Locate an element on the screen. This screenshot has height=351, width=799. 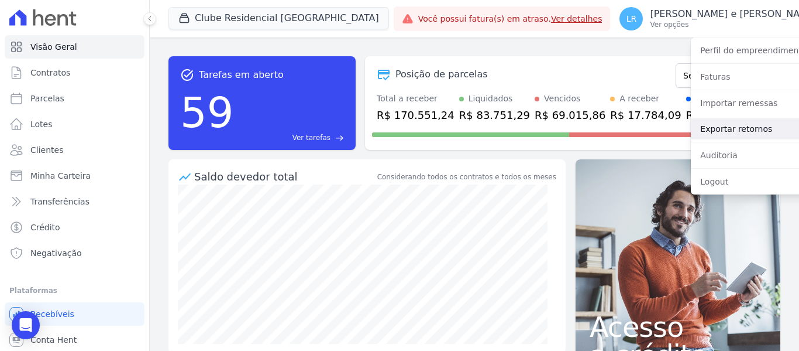
span: Clientes is located at coordinates (47, 150).